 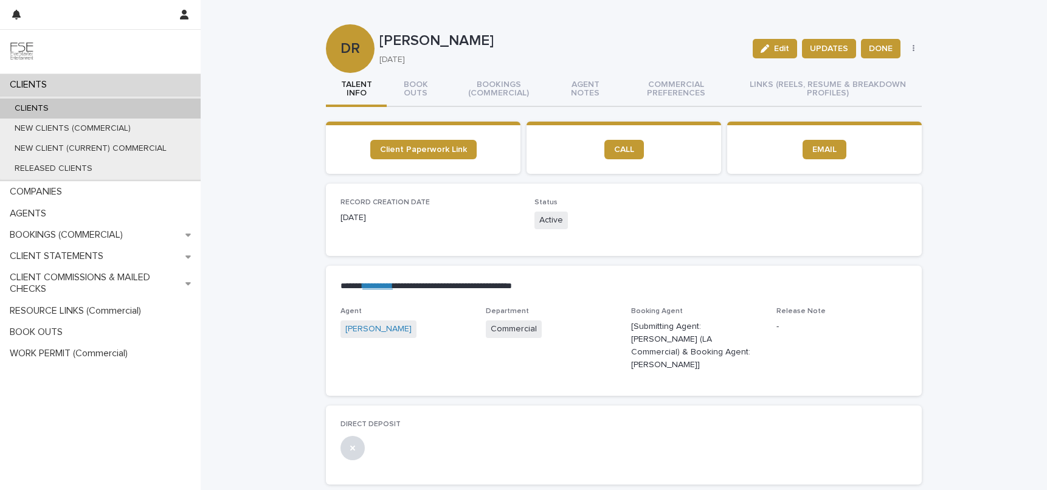 What do you see at coordinates (38, 191) in the screenshot?
I see `p: COMPANIES` at bounding box center [38, 191].